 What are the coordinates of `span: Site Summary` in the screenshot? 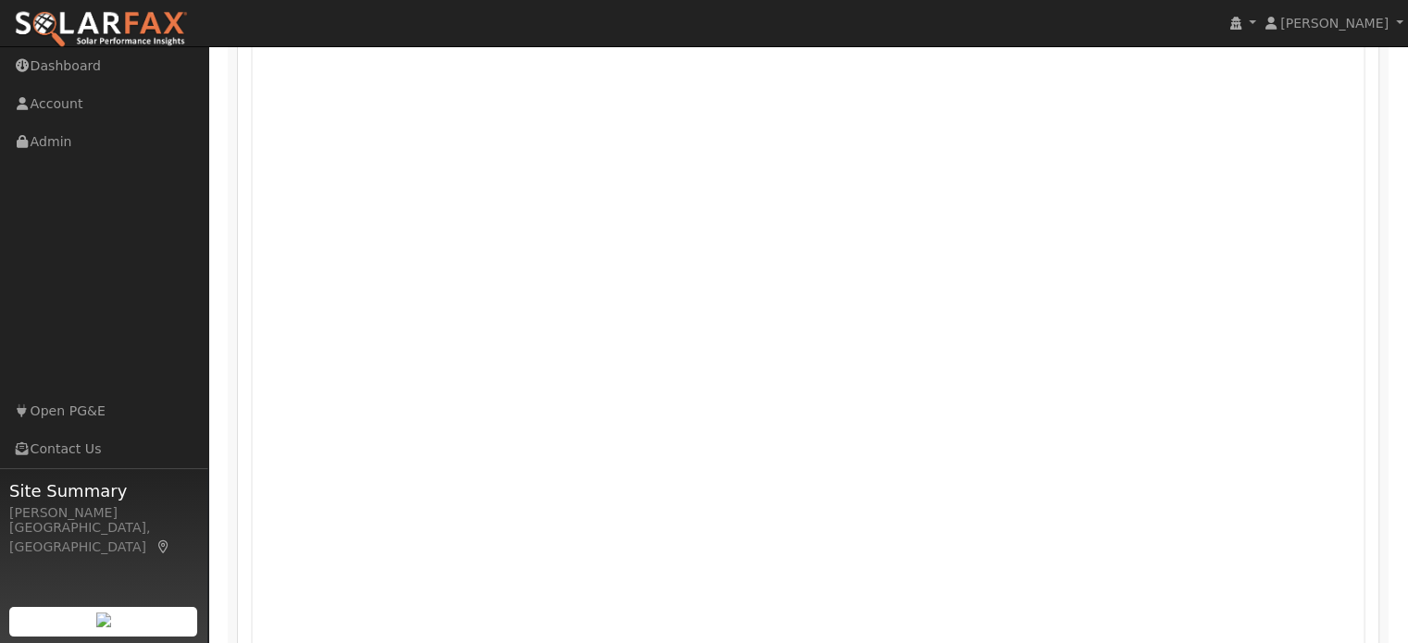 It's located at (104, 491).